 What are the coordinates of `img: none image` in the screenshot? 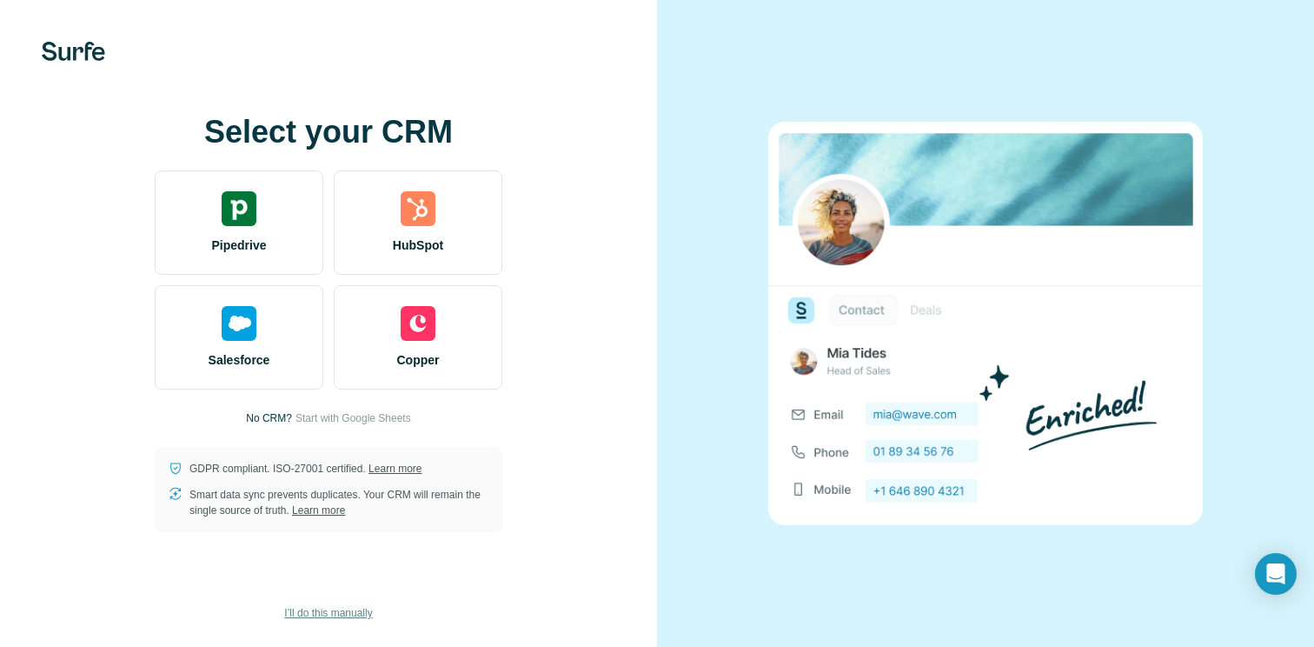 It's located at (986, 322).